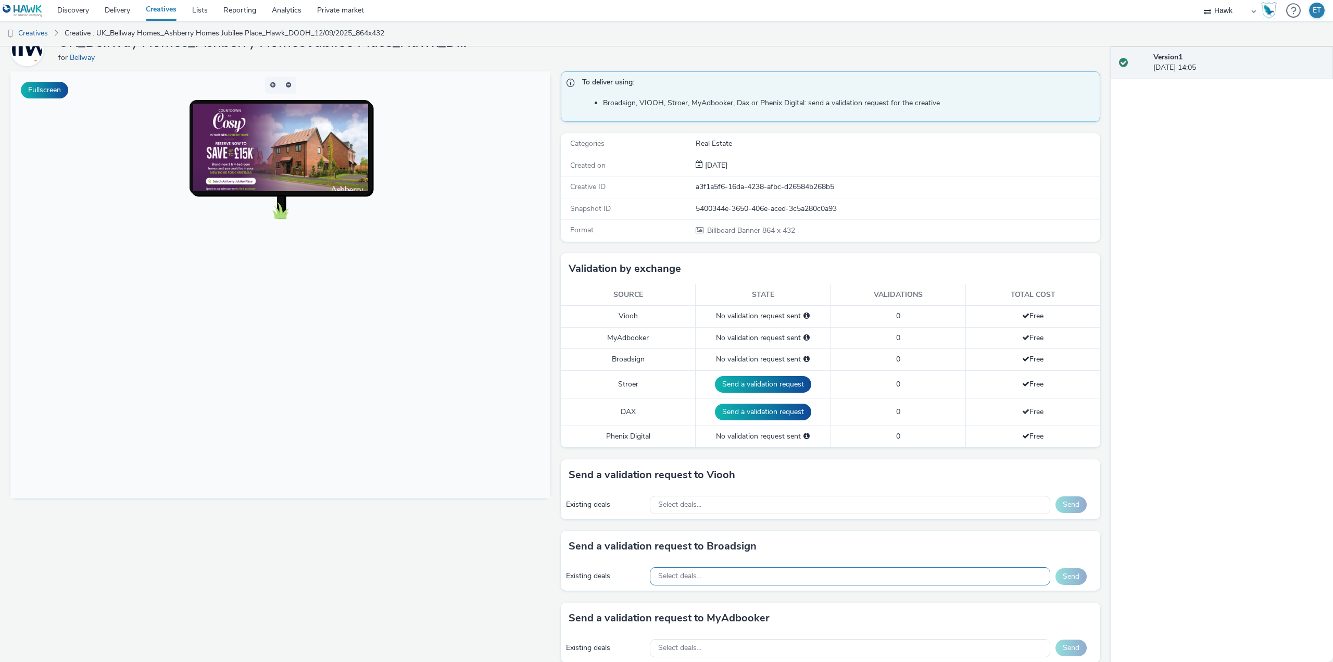 The height and width of the screenshot is (662, 1333). What do you see at coordinates (64, 57) in the screenshot?
I see `span: for` at bounding box center [64, 57].